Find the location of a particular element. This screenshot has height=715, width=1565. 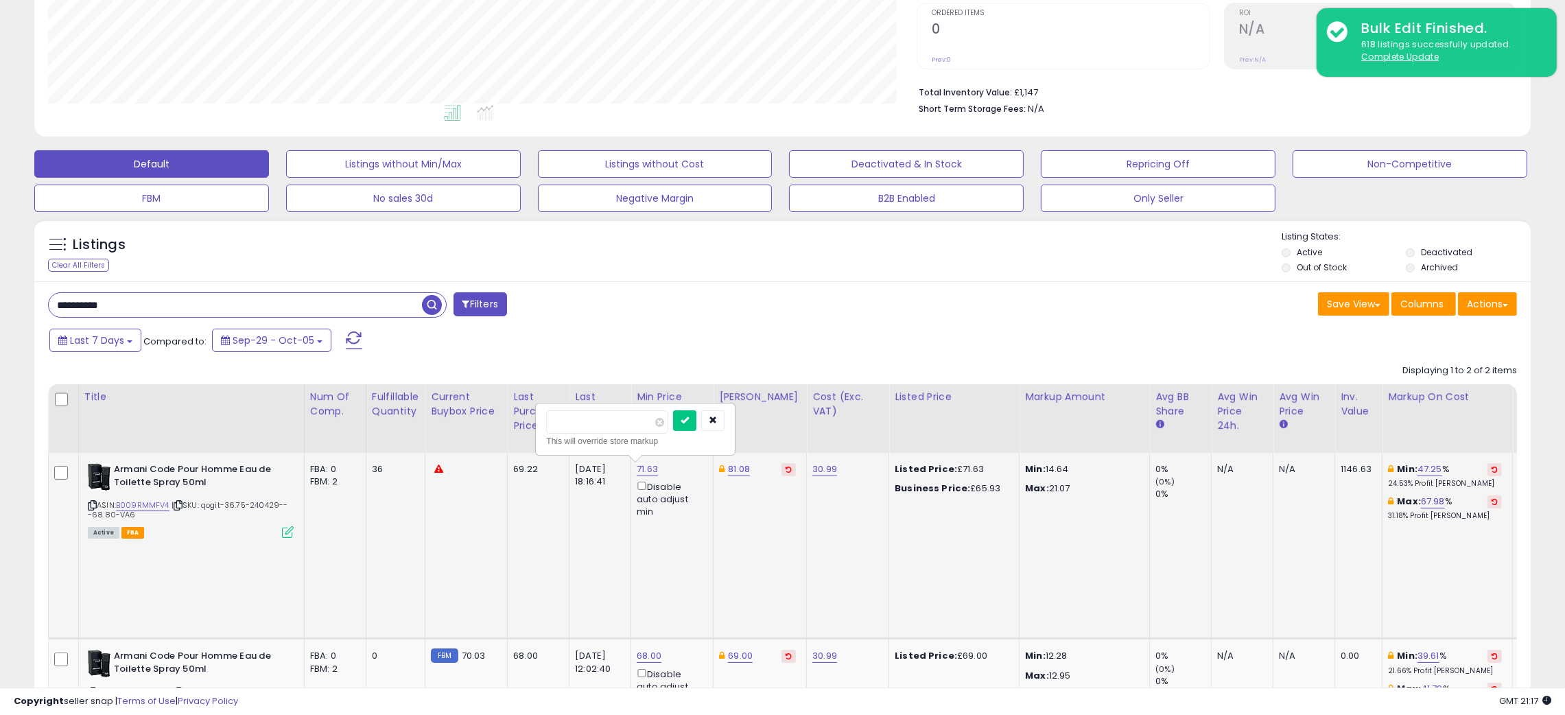

button: Repricing Off is located at coordinates (1158, 164).